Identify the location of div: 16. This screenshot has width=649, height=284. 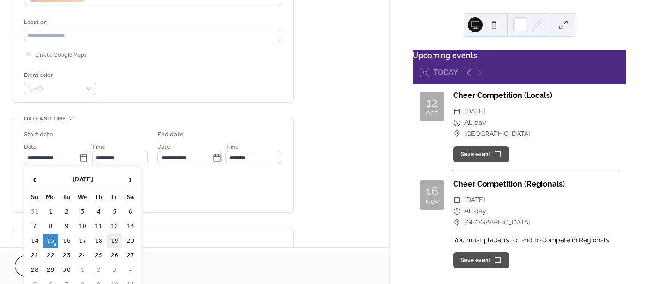
(432, 191).